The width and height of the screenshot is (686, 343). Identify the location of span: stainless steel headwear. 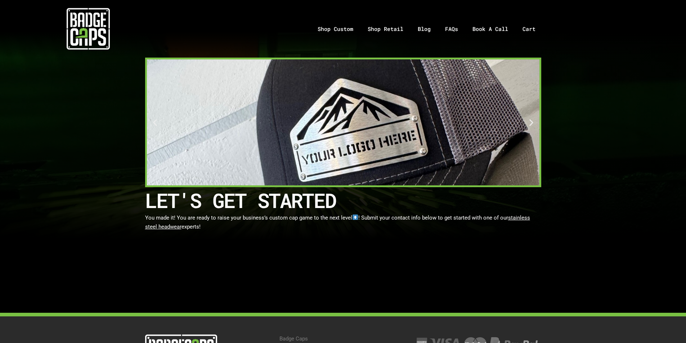
(337, 222).